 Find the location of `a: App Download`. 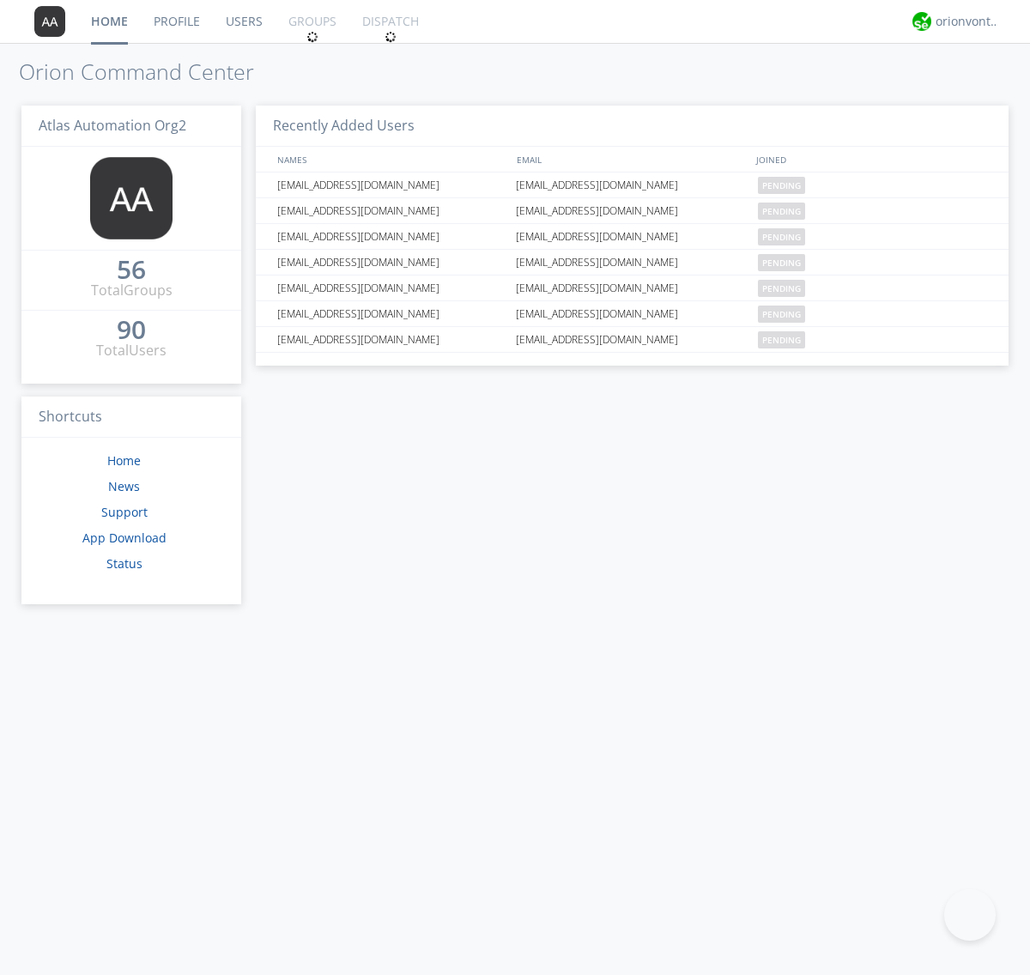

a: App Download is located at coordinates (124, 537).